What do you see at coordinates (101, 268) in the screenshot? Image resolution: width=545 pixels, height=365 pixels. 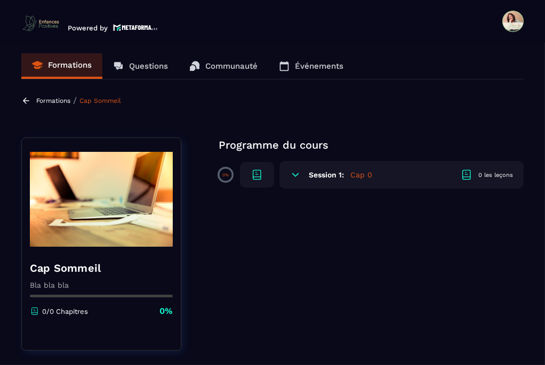 I see `h4: Cap Sommeil` at bounding box center [101, 268].